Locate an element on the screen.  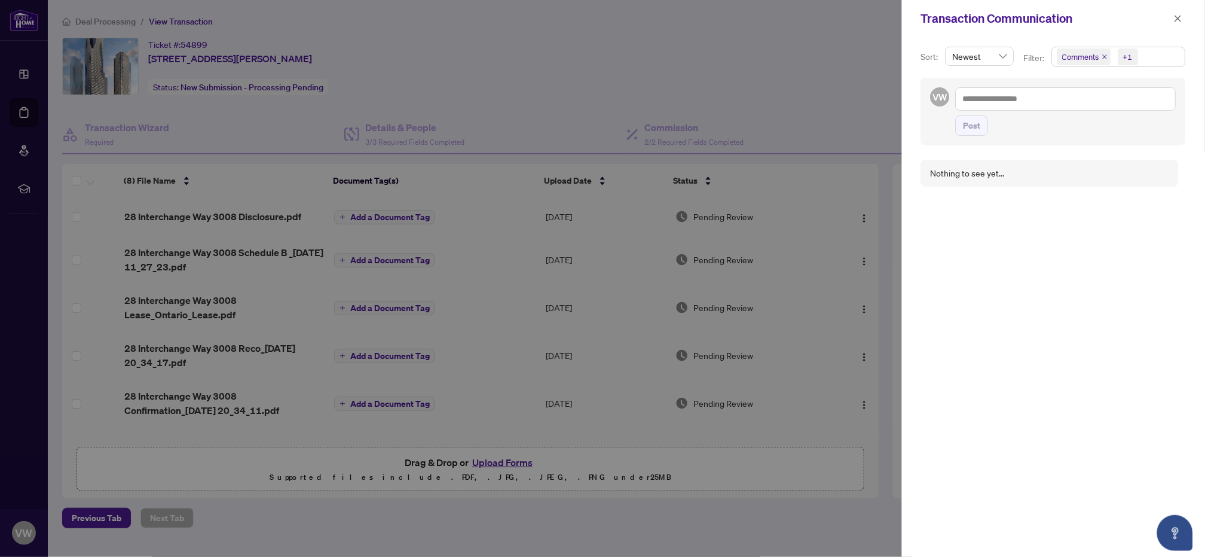
button: Open asap is located at coordinates (1175, 533).